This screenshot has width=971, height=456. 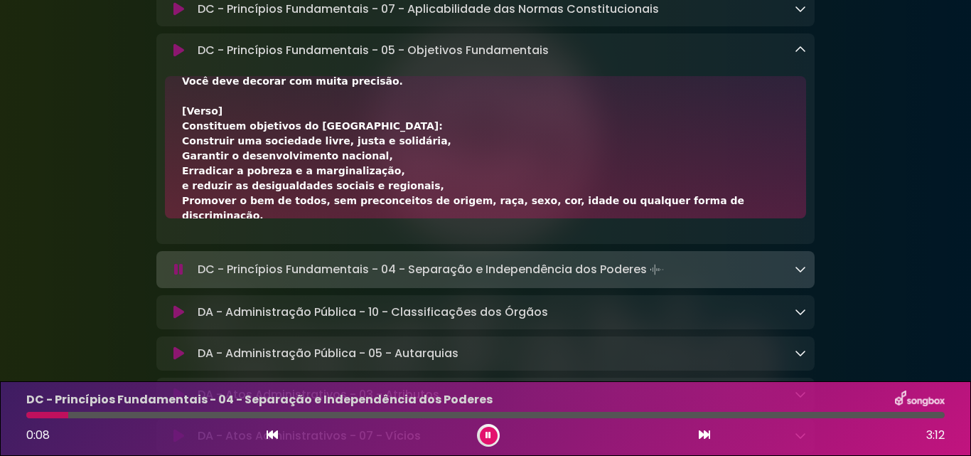 What do you see at coordinates (328, 353) in the screenshot?
I see `p: DA - Administração Pública - 05 - Autarquias` at bounding box center [328, 353].